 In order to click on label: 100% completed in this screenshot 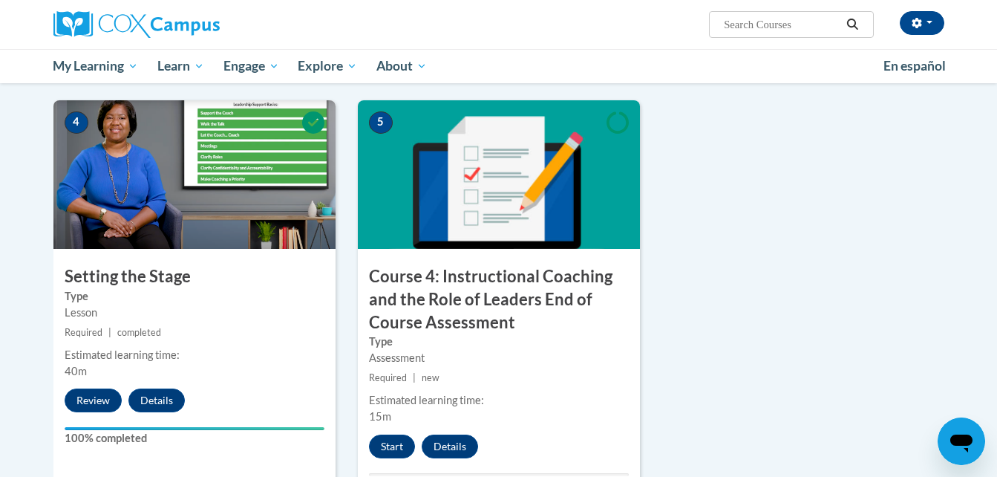, I will do `click(195, 438)`.